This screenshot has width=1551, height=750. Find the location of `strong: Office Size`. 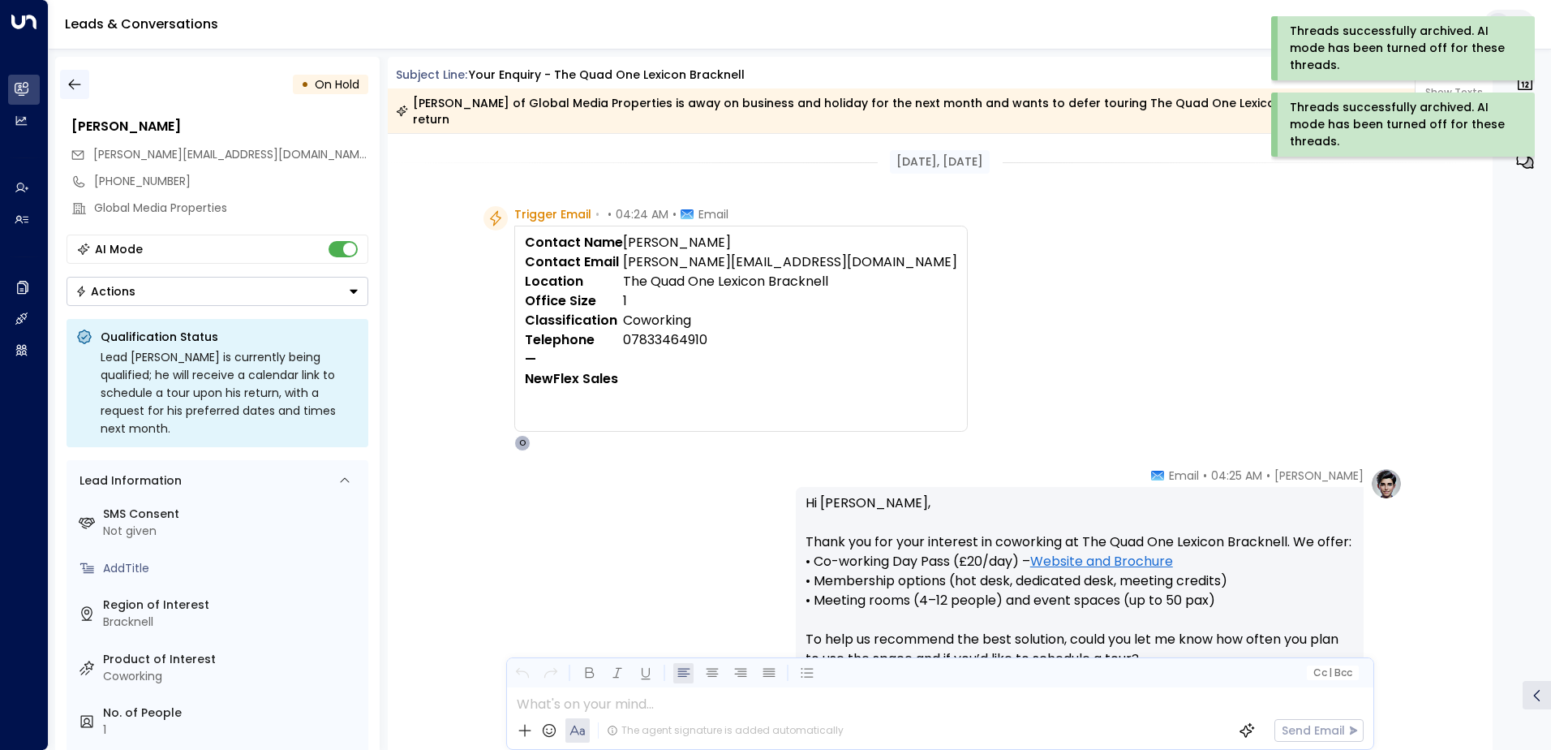

strong: Office Size is located at coordinates (561, 300).